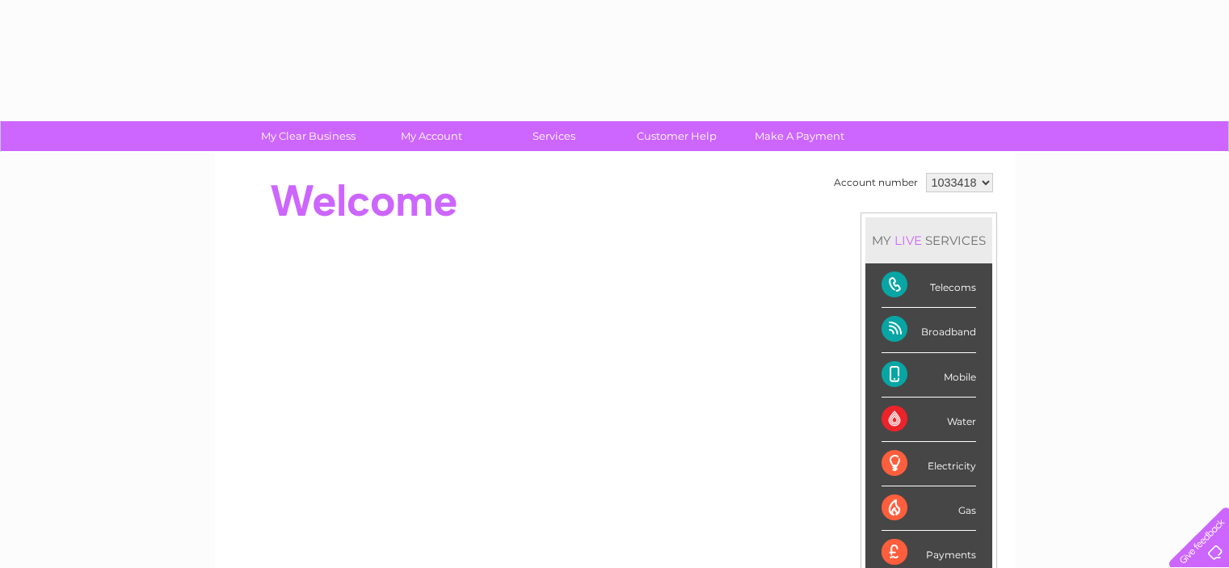 This screenshot has height=568, width=1229. I want to click on td: Account number, so click(876, 183).